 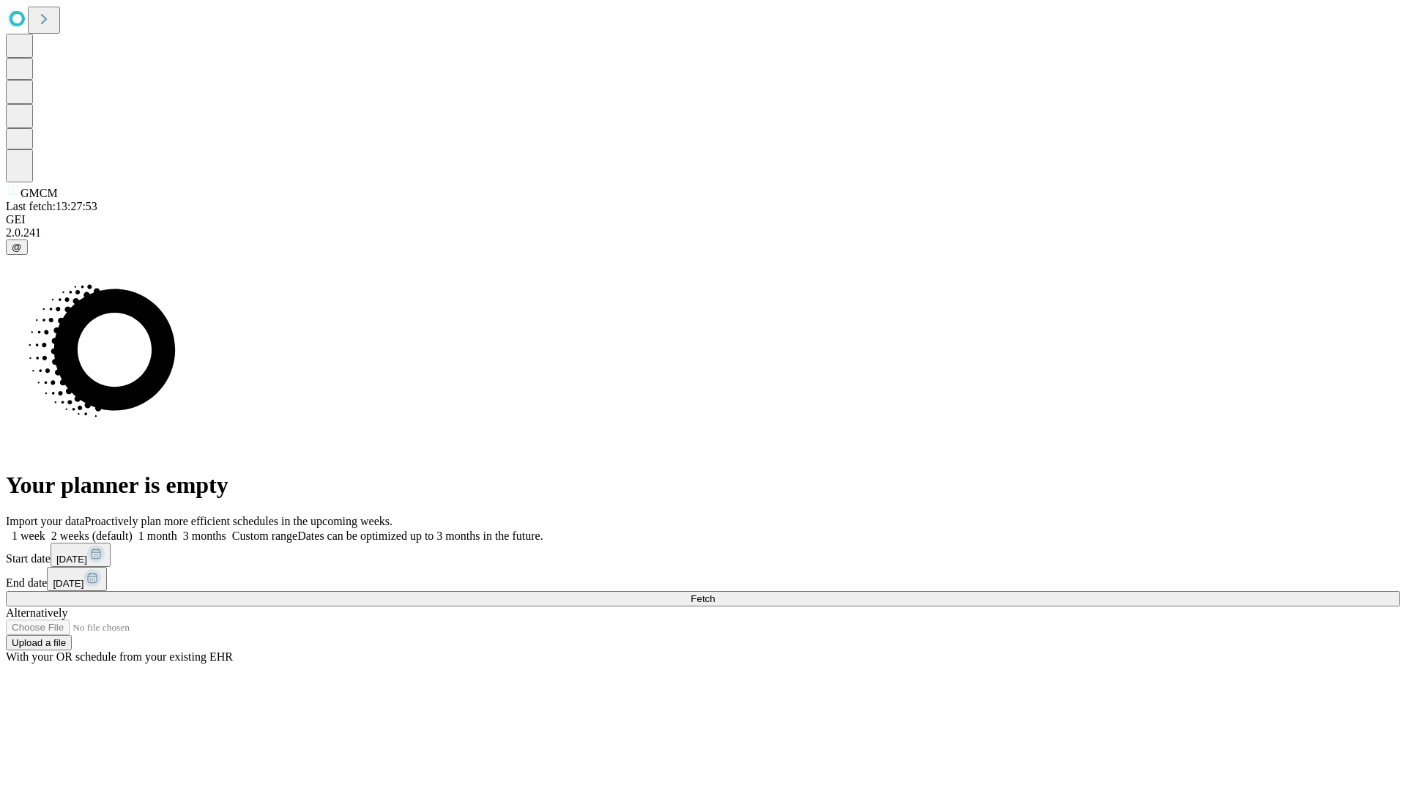 What do you see at coordinates (157, 535) in the screenshot?
I see `span: 1 month` at bounding box center [157, 535].